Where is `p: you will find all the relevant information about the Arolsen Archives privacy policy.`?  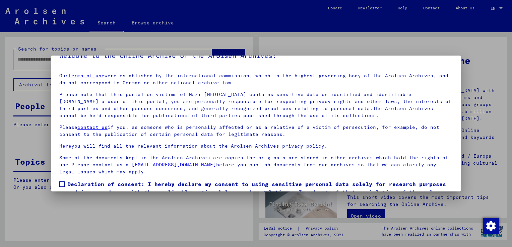
p: you will find all the relevant information about the Arolsen Archives privacy policy. is located at coordinates (256, 146).